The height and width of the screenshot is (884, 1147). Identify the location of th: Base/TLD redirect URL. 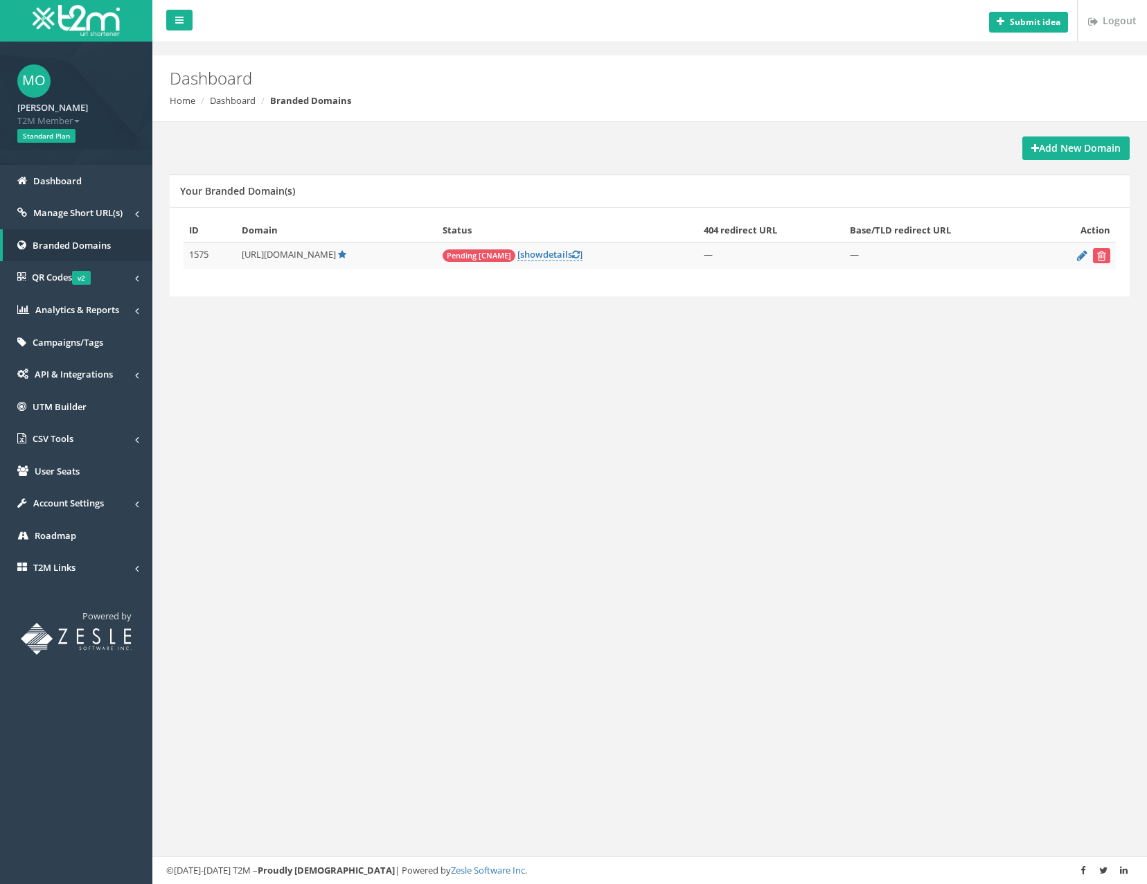
(941, 230).